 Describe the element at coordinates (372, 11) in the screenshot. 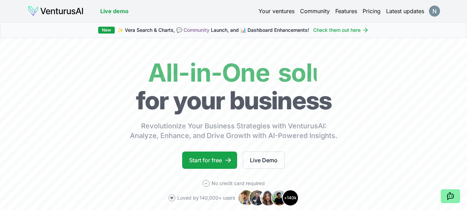

I see `a: Pricing` at that location.